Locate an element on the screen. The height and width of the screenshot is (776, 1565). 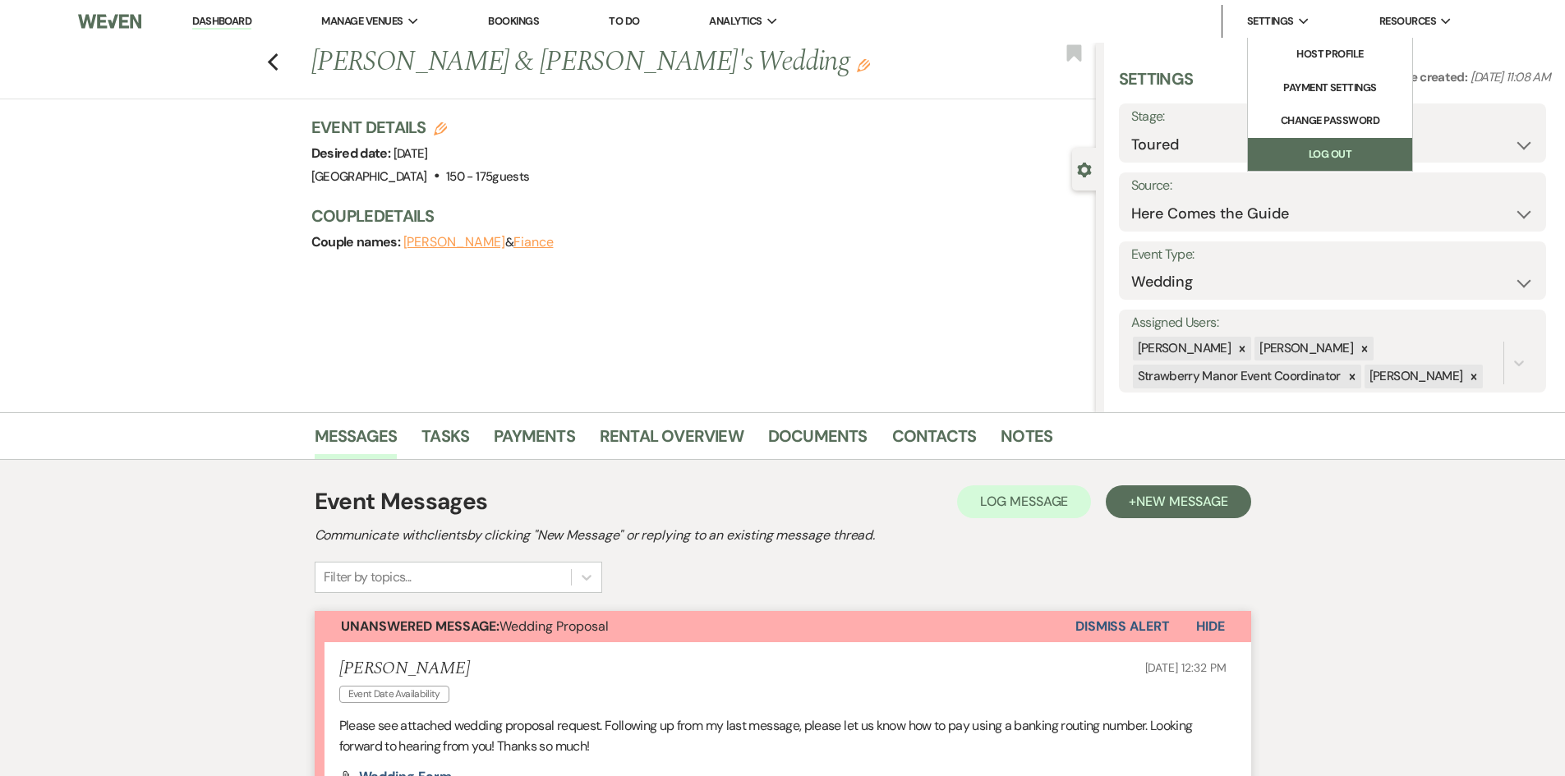
img: Weven Logo is located at coordinates (109, 21).